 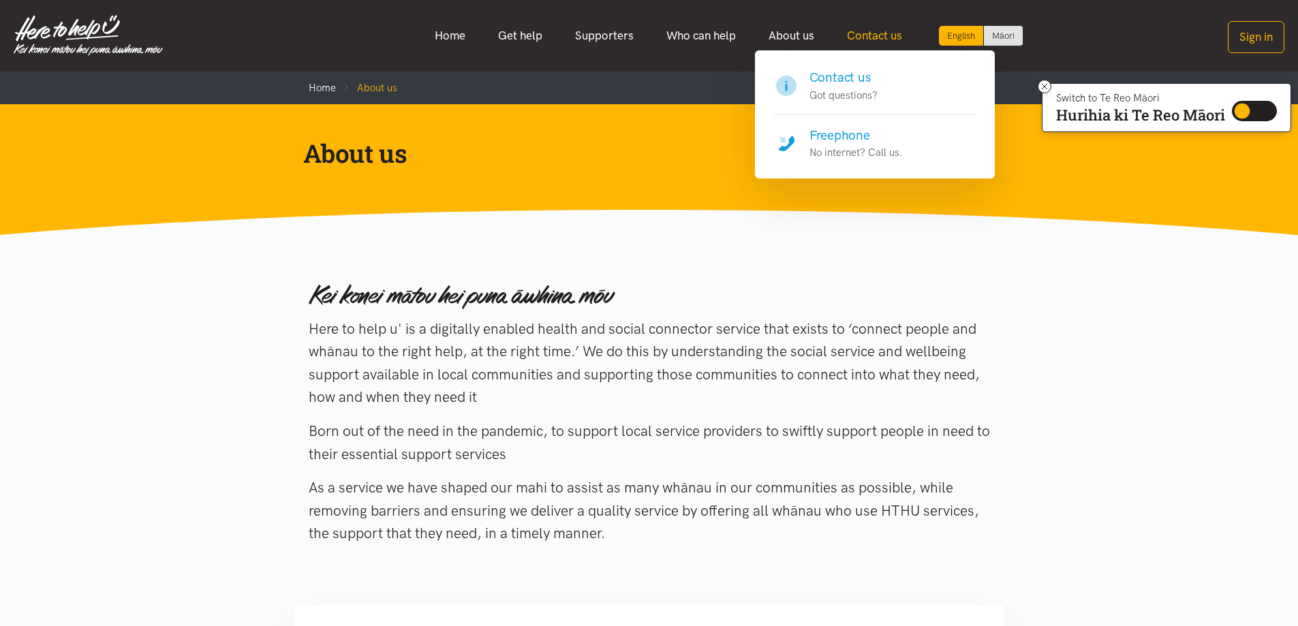 I want to click on a: Supporters, so click(x=604, y=35).